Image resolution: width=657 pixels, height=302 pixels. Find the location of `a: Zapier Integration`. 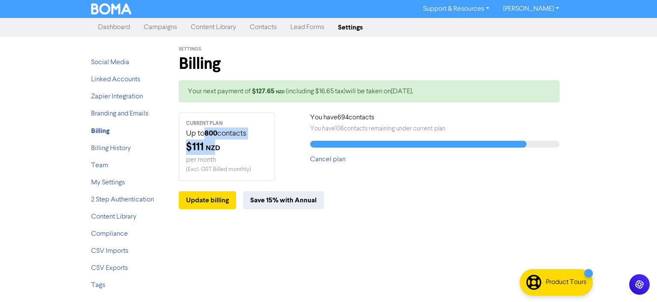

a: Zapier Integration is located at coordinates (117, 97).